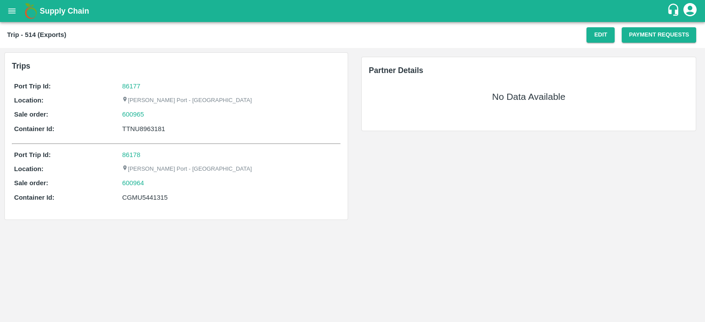 This screenshot has width=705, height=322. Describe the element at coordinates (133, 115) in the screenshot. I see `a: 600965` at that location.